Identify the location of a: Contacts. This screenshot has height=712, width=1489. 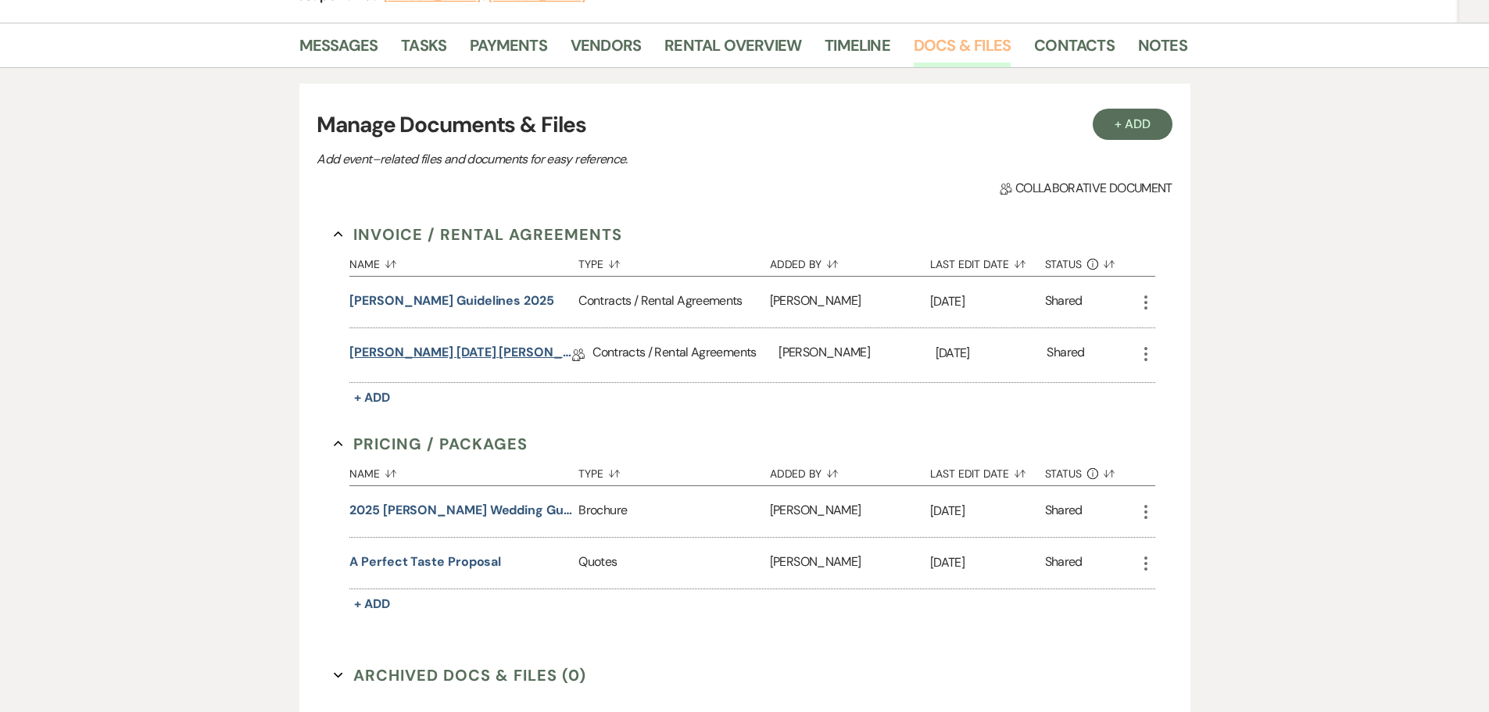
(1074, 50).